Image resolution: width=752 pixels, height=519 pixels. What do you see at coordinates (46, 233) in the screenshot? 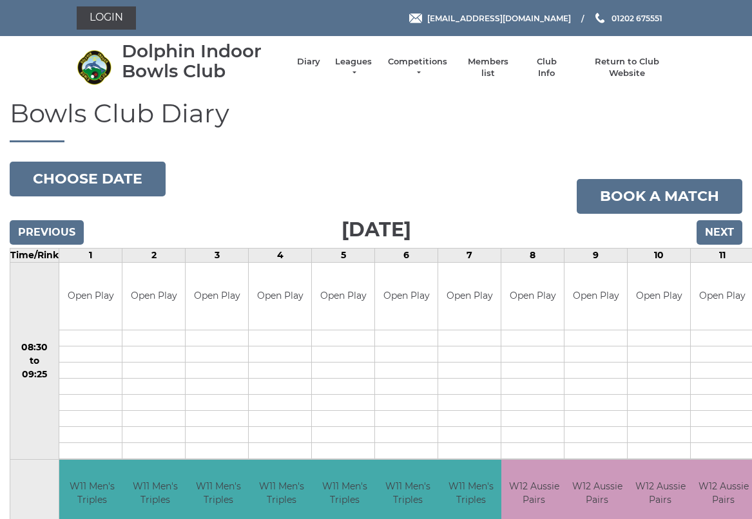
I see `input: Previous` at bounding box center [46, 233].